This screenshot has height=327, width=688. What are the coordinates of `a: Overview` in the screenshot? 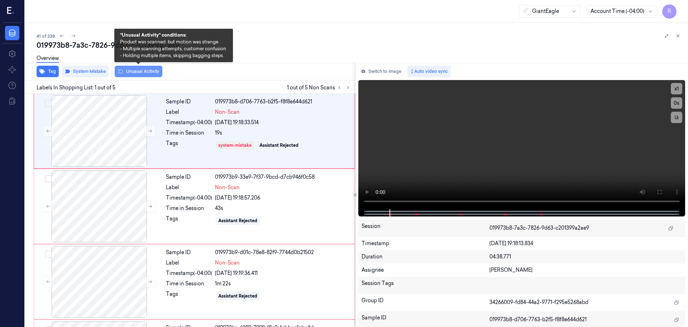 It's located at (48, 58).